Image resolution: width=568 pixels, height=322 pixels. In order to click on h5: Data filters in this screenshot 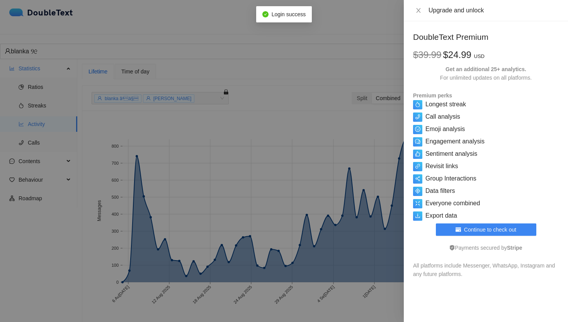, I will do `click(440, 191)`.